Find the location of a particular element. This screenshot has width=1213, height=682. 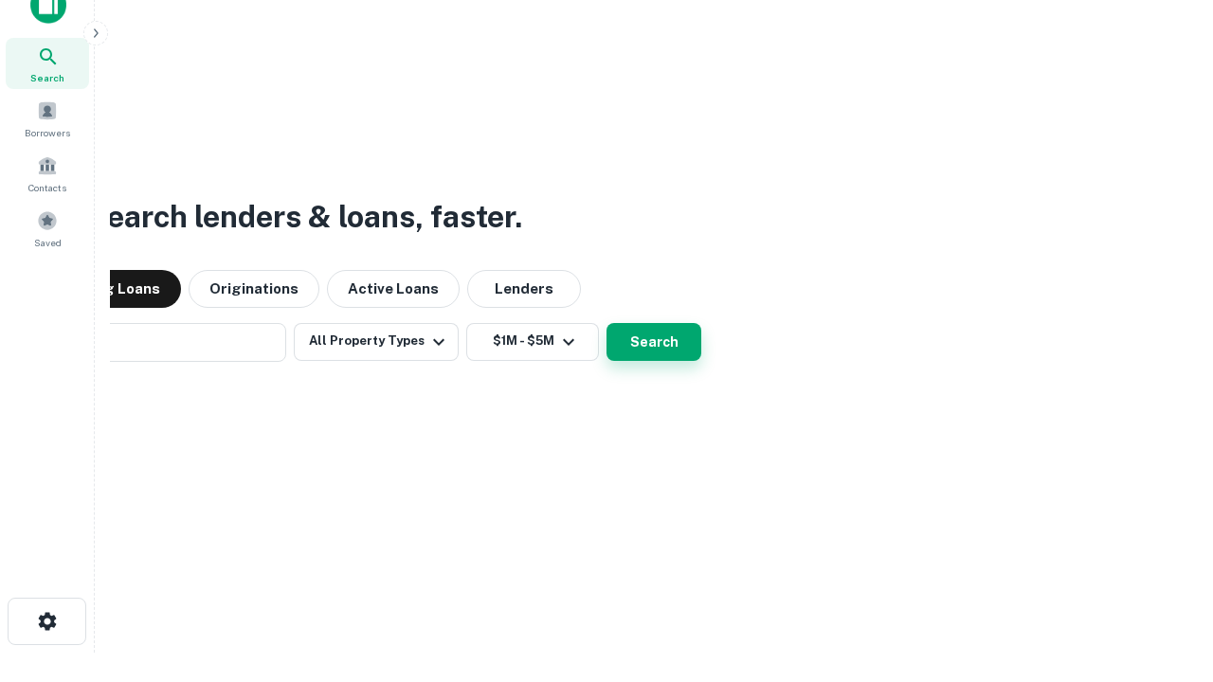

div: Borrowers is located at coordinates (47, 118).